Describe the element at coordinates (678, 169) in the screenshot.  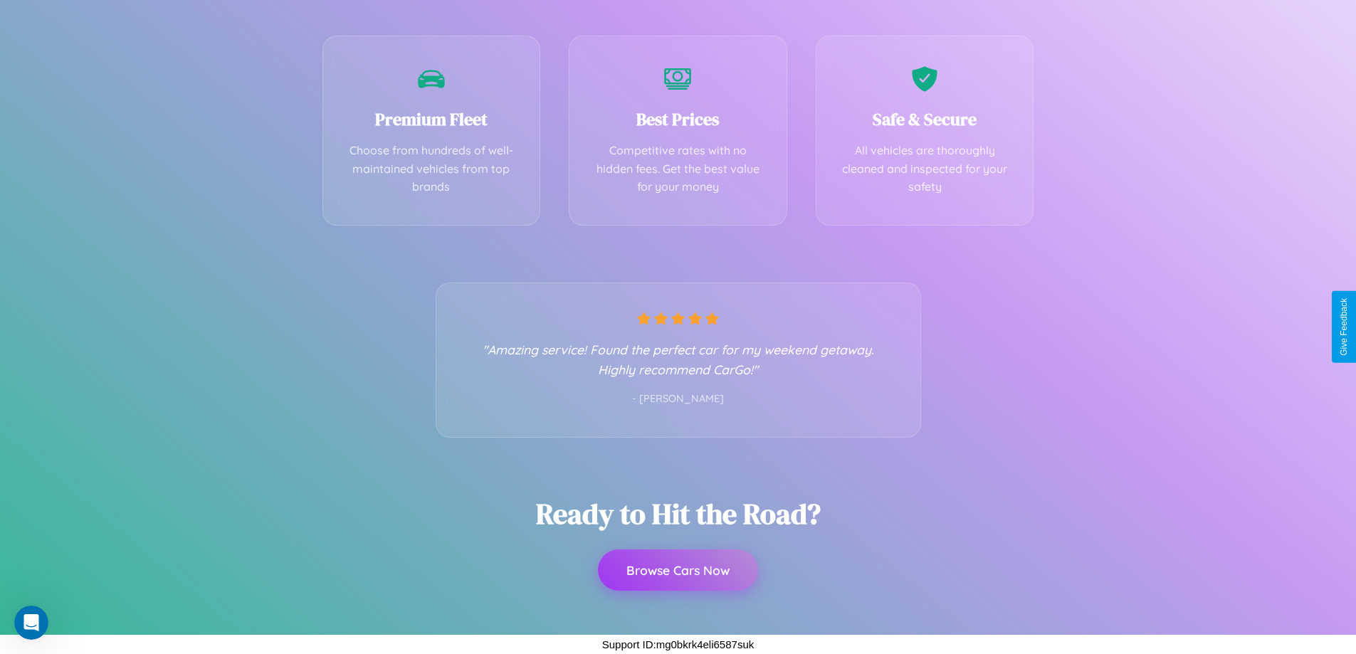
I see `p: Competitive rates with no hidden fees. Get the best value for your money` at that location.